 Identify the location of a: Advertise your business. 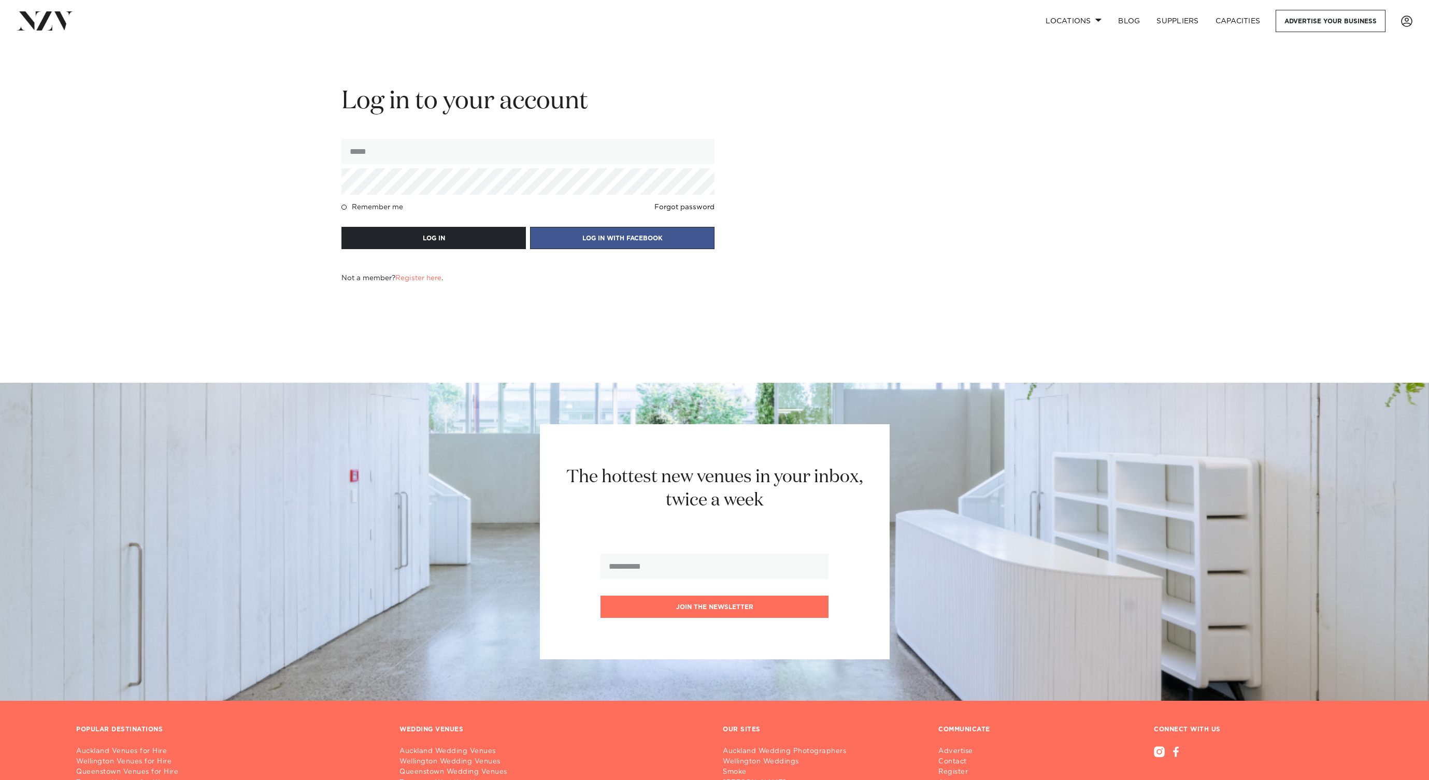
(1330, 21).